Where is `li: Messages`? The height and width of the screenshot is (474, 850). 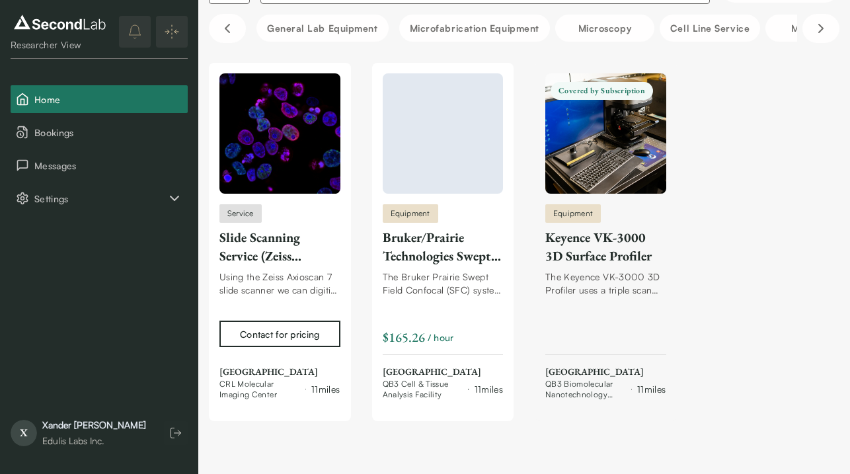 li: Messages is located at coordinates (99, 165).